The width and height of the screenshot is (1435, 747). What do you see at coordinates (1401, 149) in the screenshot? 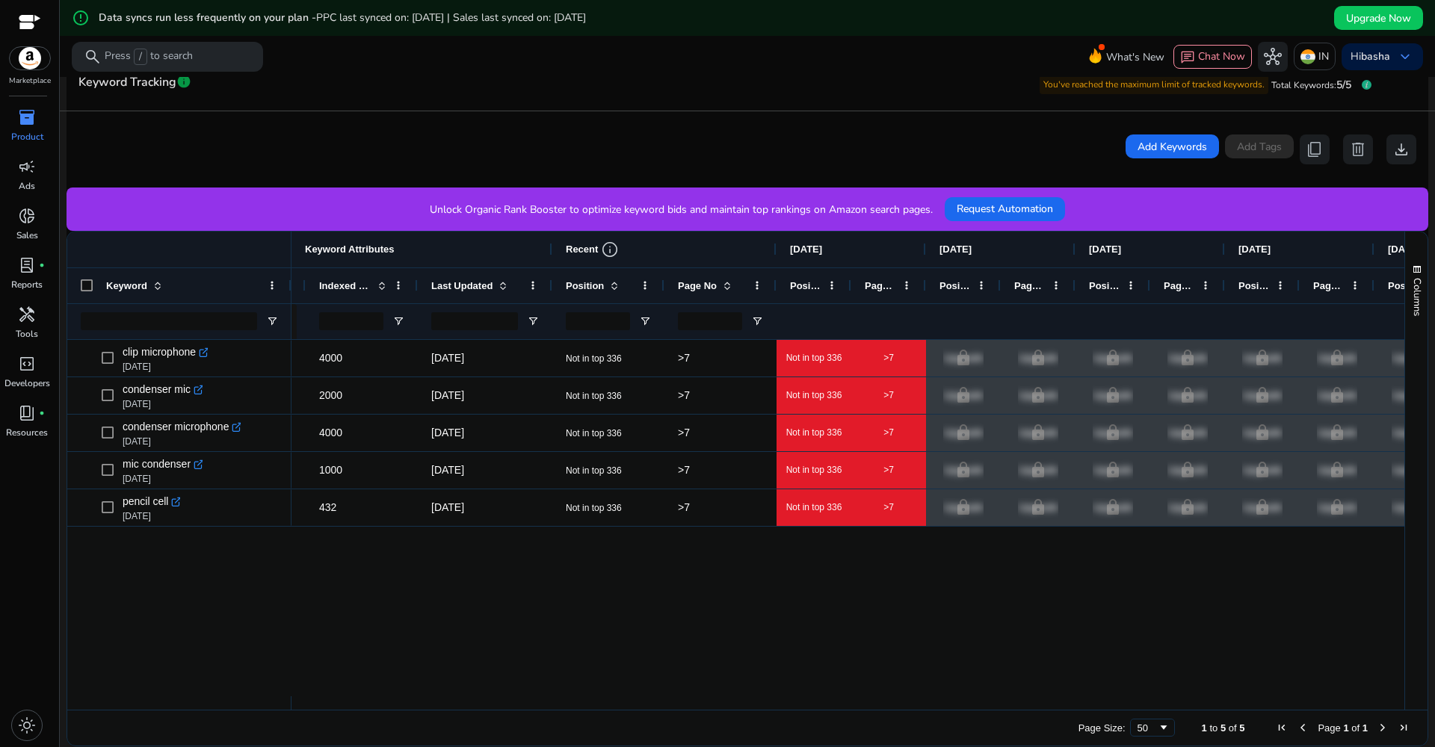
I see `span: download` at bounding box center [1401, 149].